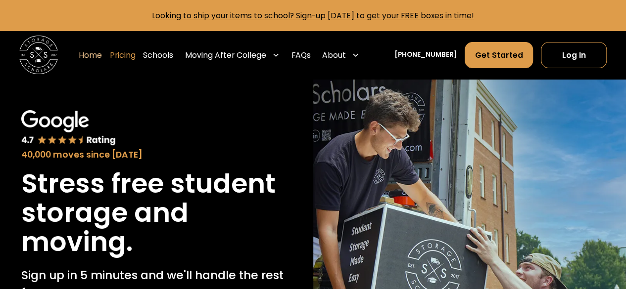 The image size is (626, 289). I want to click on h1: Stress free student storage and moving., so click(156, 213).